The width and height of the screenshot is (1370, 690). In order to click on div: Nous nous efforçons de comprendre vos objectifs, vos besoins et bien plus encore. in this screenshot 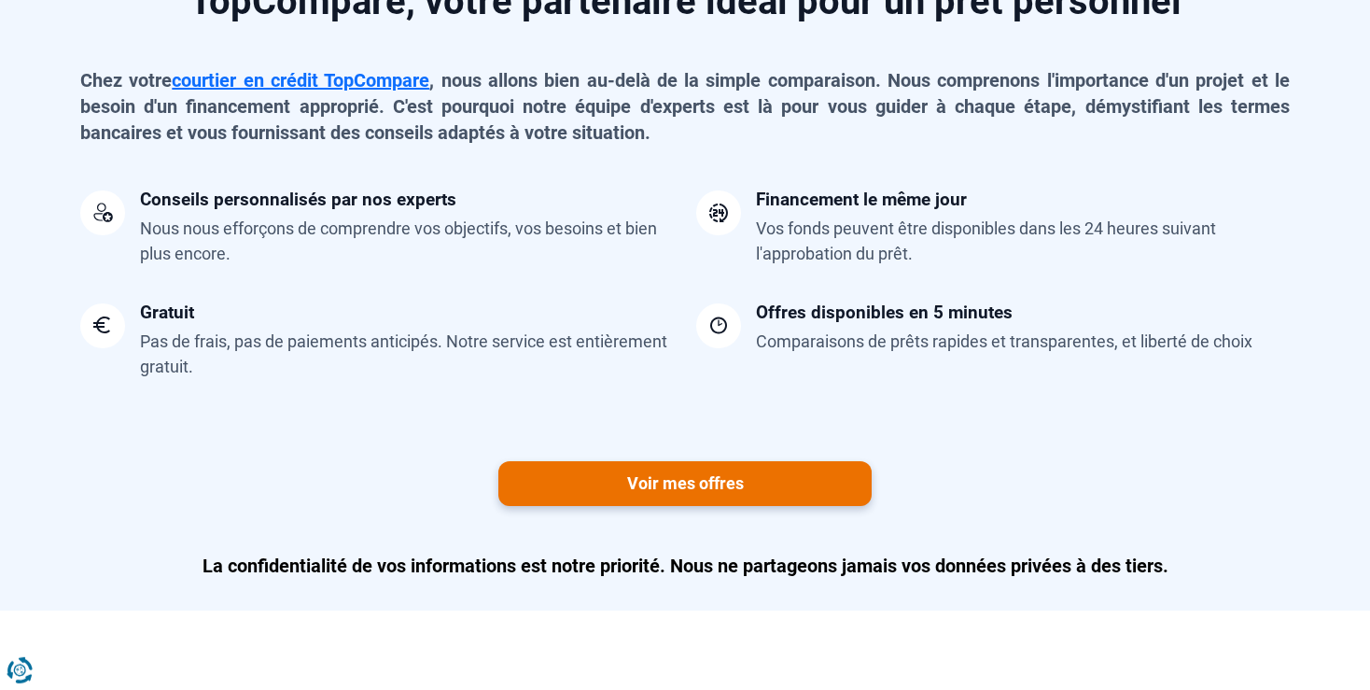, I will do `click(407, 241)`.